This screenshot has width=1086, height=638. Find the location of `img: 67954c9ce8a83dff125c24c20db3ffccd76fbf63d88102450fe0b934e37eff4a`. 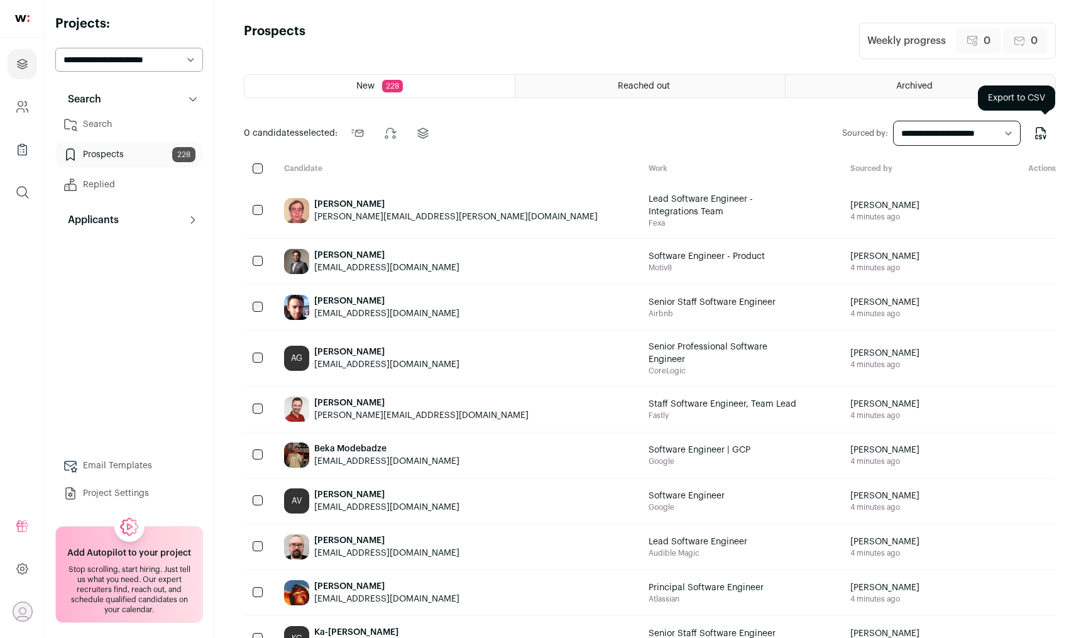

img: 67954c9ce8a83dff125c24c20db3ffccd76fbf63d88102450fe0b934e37eff4a is located at coordinates (297, 455).